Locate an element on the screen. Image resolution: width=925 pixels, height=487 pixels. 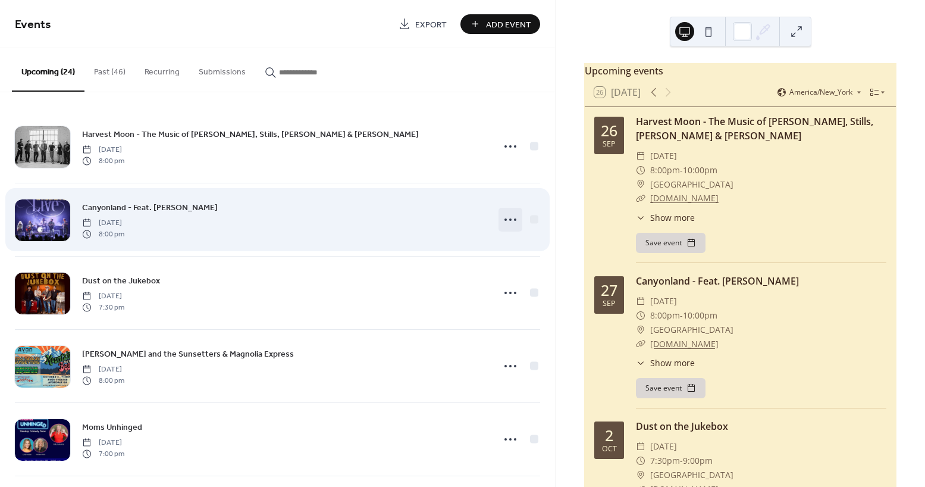
div: Upcoming events is located at coordinates (740, 71).